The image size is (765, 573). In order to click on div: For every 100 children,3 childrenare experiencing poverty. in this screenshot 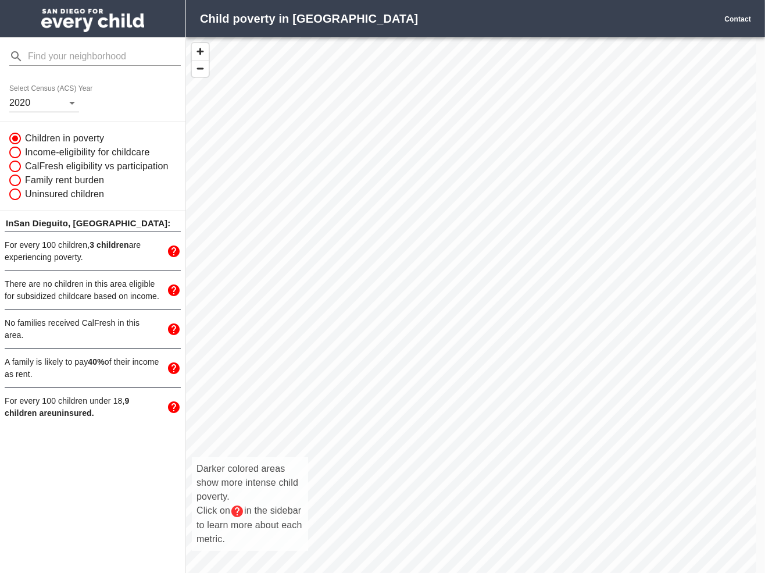, I will do `click(92, 251)`.